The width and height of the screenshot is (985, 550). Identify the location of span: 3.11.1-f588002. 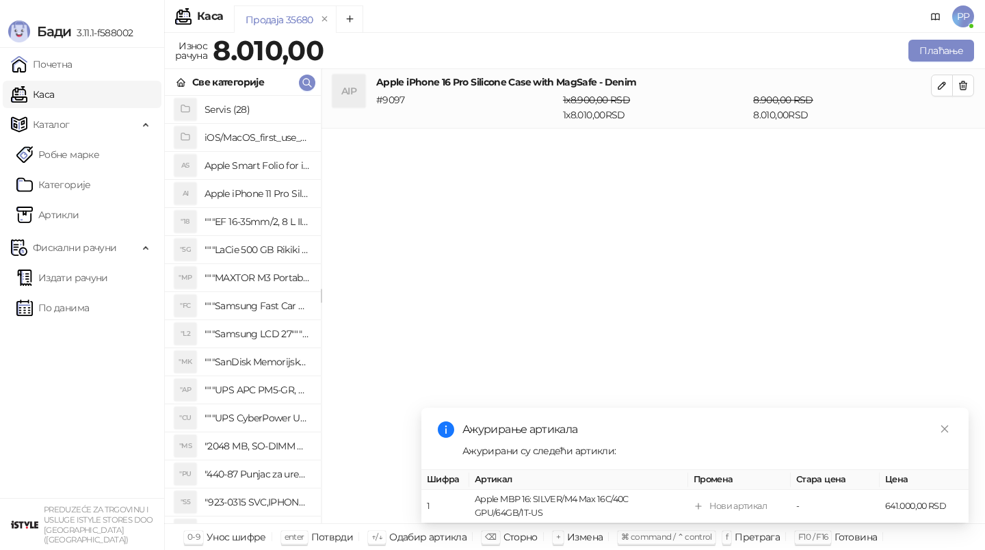
(102, 33).